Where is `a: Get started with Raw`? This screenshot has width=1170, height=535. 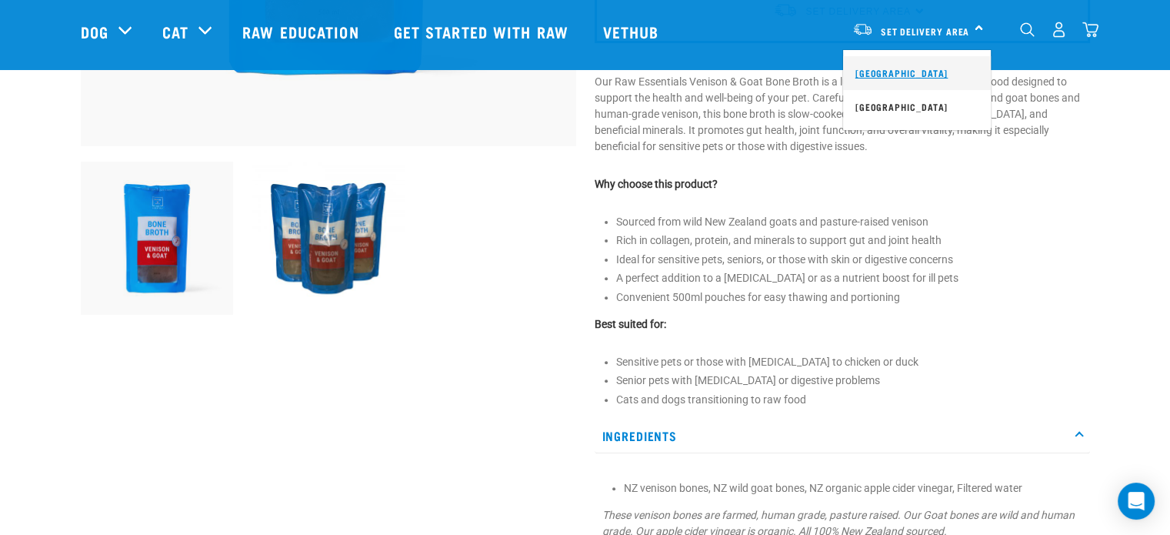 a: Get started with Raw is located at coordinates (483, 32).